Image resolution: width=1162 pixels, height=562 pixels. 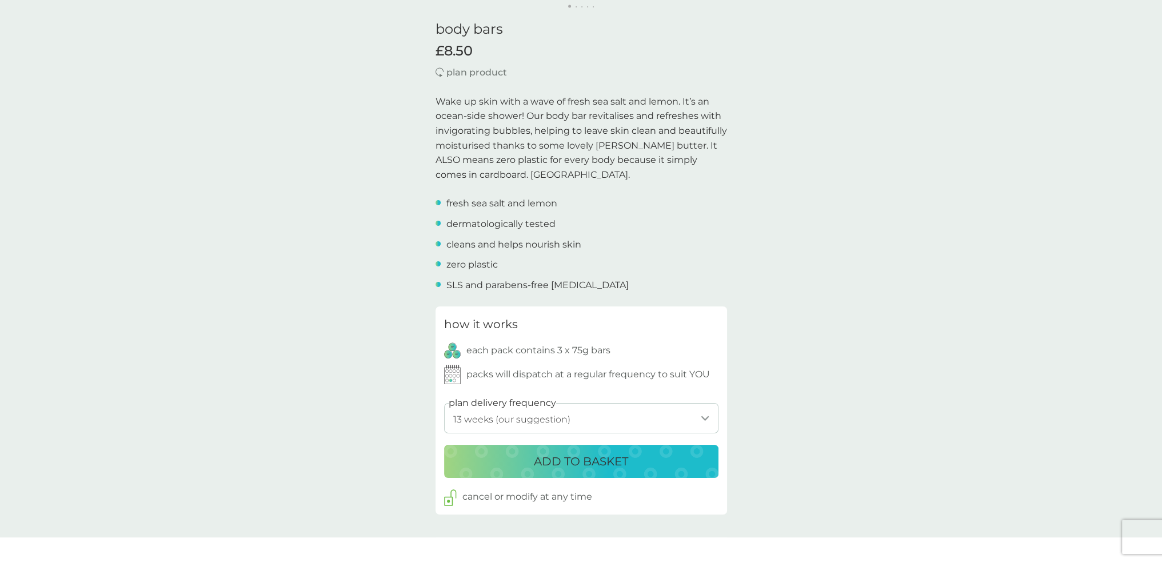 What do you see at coordinates (538, 350) in the screenshot?
I see `p: each pack contains 3 x 75g bars` at bounding box center [538, 350].